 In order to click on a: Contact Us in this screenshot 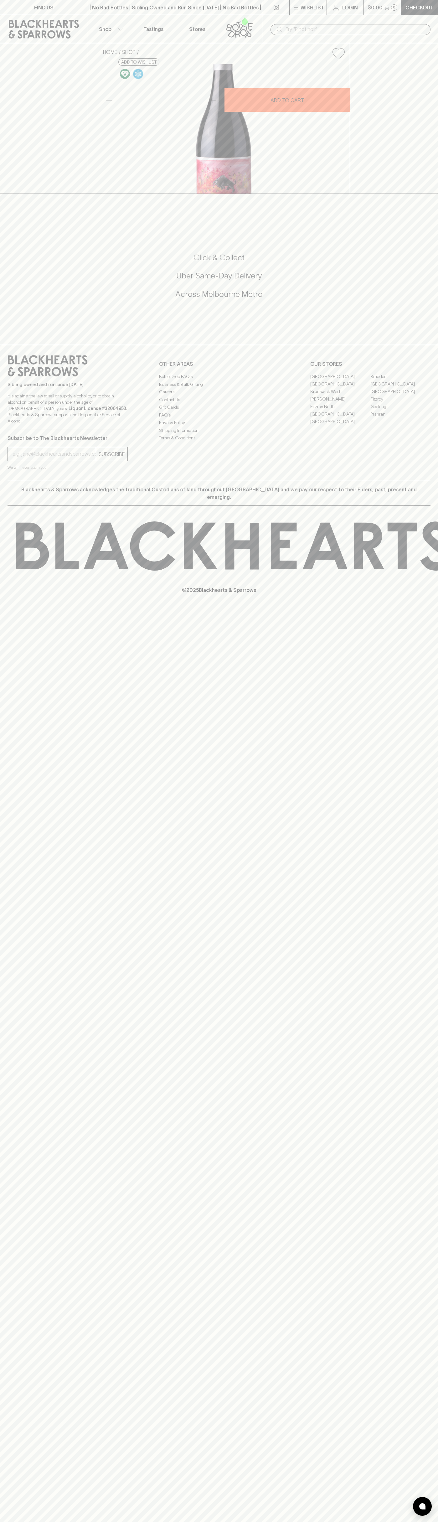, I will do `click(219, 400)`.